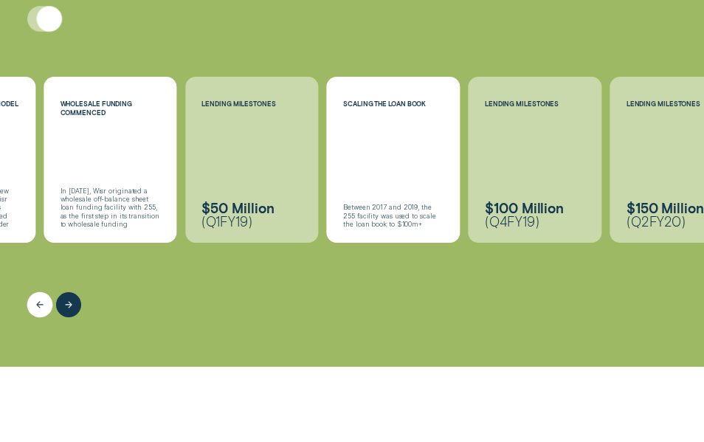 The width and height of the screenshot is (704, 442). I want to click on strong: $50 Million, so click(238, 208).